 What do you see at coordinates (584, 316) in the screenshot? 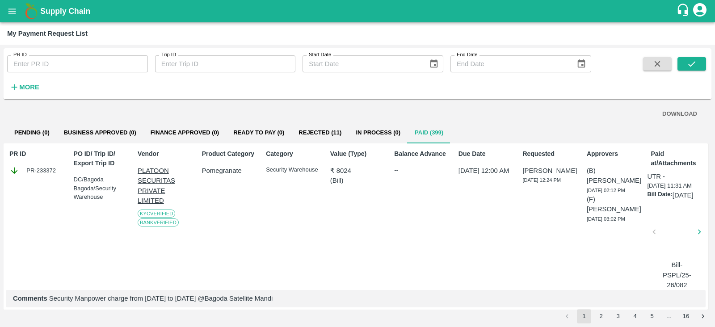
I see `button: page 1` at bounding box center [584, 316].